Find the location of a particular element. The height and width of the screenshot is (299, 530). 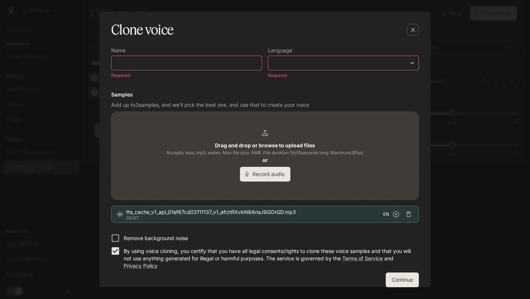

button: Continue is located at coordinates (402, 280).